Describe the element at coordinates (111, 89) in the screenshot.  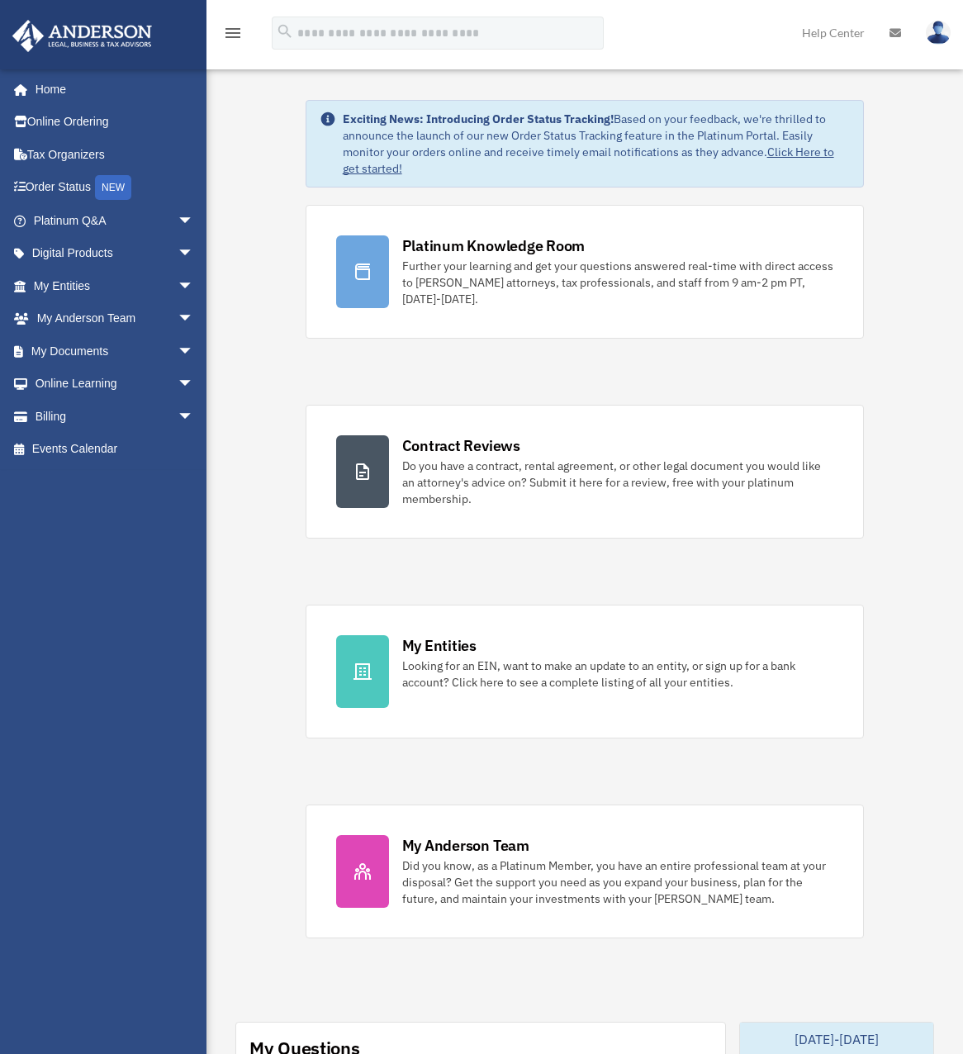
I see `a: Home` at that location.